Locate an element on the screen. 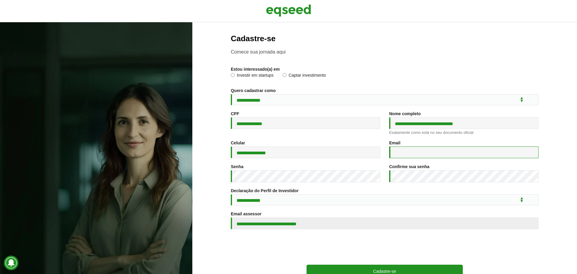 The width and height of the screenshot is (577, 274). label: Confirme sua senha is located at coordinates (409, 167).